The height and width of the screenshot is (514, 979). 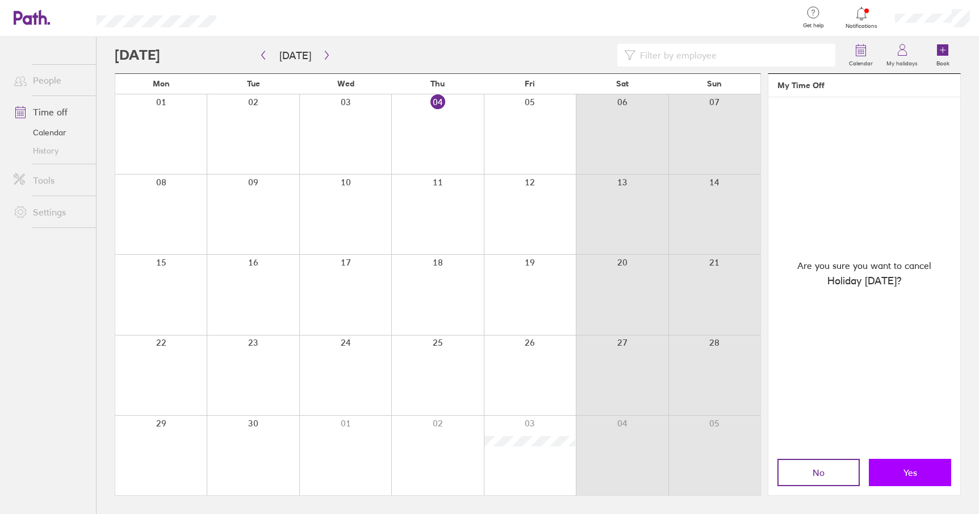 I want to click on a: Tools, so click(x=50, y=180).